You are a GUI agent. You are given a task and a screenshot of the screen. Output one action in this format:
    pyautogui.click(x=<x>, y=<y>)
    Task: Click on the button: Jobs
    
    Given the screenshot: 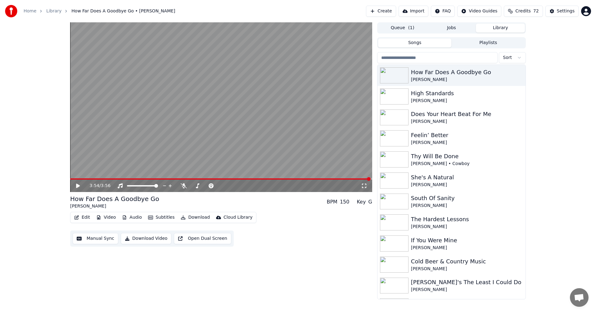 What is the action you would take?
    pyautogui.click(x=452, y=28)
    